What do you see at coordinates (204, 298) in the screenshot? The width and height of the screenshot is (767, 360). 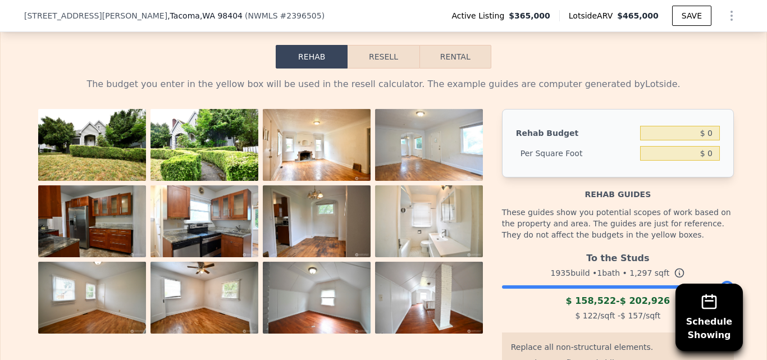 I see `img: Property Photo 10` at bounding box center [204, 298].